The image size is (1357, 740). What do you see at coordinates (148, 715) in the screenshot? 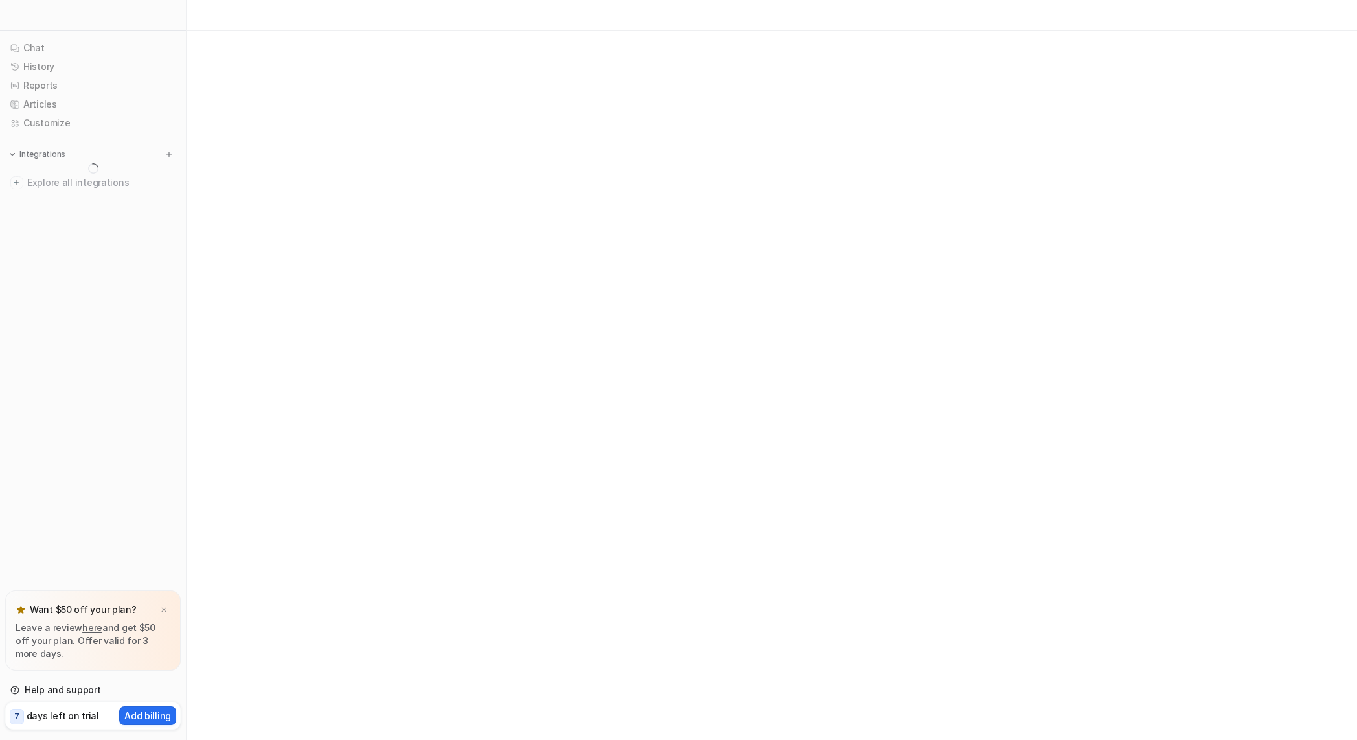
I see `button: Add billing` at bounding box center [148, 715].